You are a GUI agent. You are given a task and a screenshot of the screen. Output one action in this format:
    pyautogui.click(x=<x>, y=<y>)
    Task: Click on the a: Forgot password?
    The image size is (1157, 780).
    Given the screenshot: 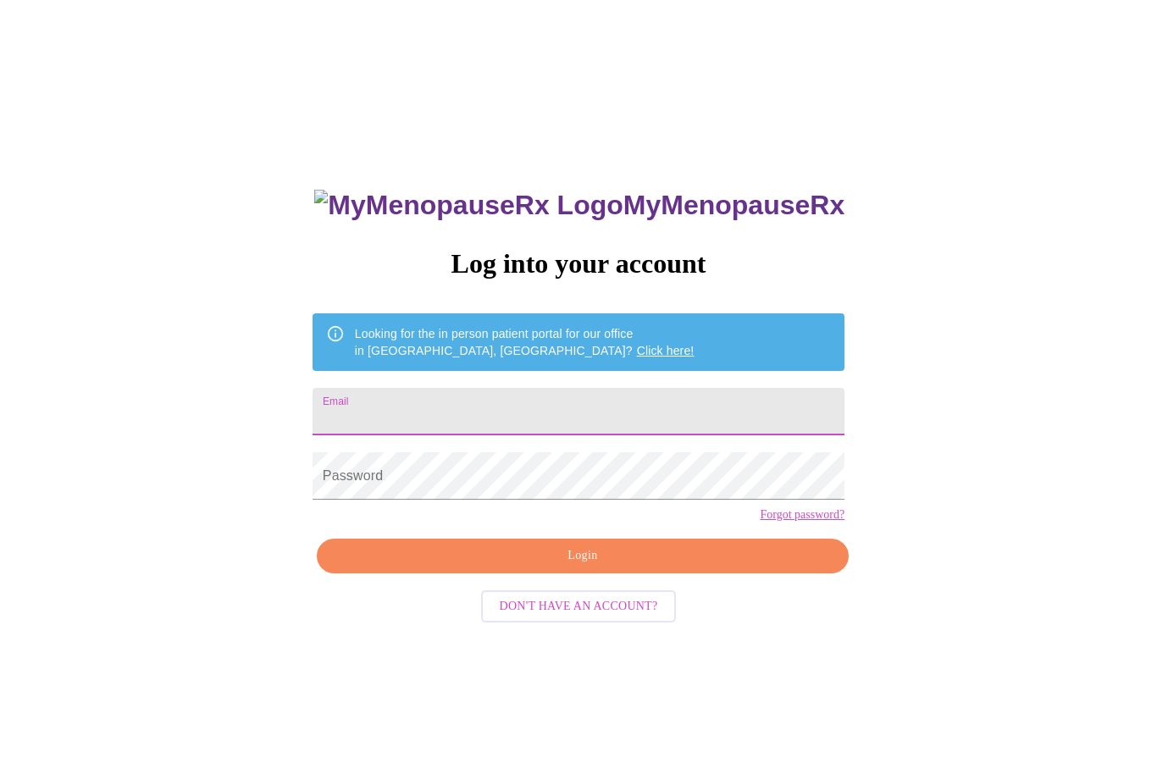 What is the action you would take?
    pyautogui.click(x=802, y=515)
    